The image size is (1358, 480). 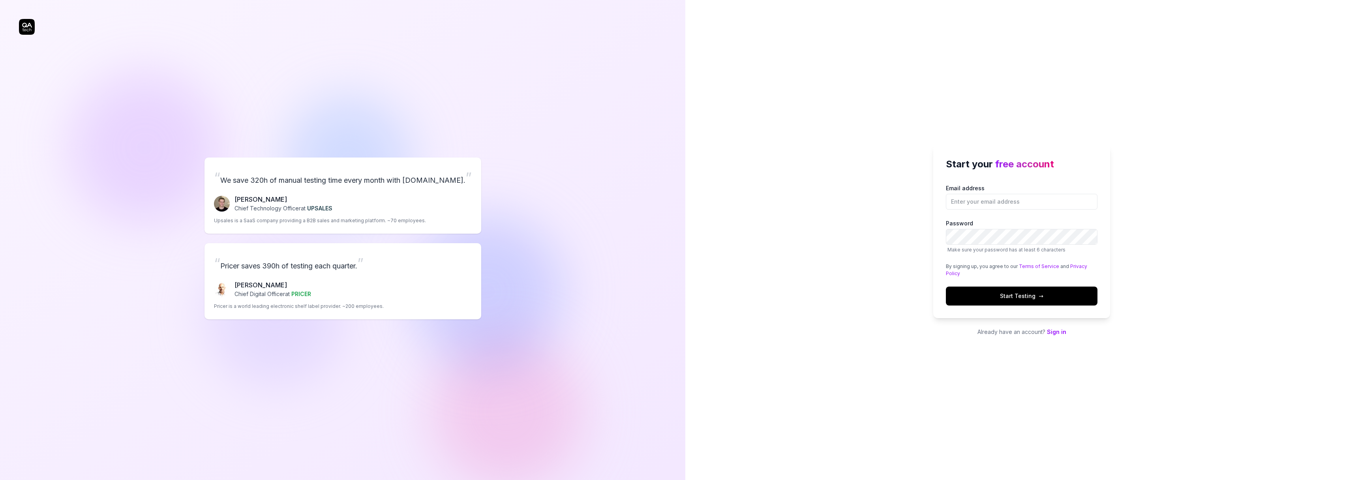 What do you see at coordinates (1022, 296) in the screenshot?
I see `button: Start Testing→` at bounding box center [1022, 296].